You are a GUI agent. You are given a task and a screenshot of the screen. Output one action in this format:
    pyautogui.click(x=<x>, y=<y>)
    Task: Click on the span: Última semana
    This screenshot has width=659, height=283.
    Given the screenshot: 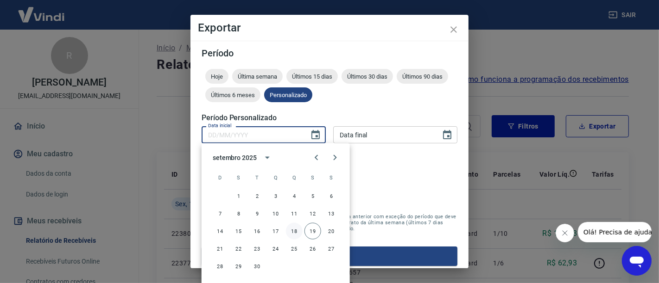 What is the action you would take?
    pyautogui.click(x=257, y=76)
    